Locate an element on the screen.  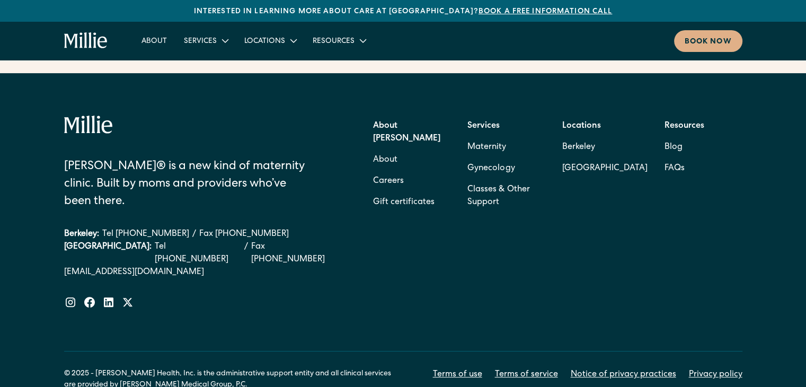
a: Book now is located at coordinates (708, 41).